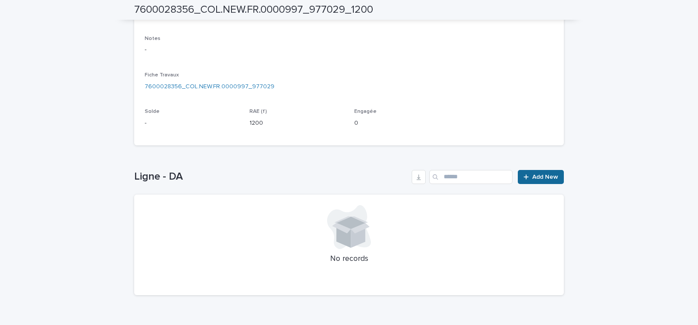  What do you see at coordinates (152, 111) in the screenshot?
I see `span: Solde` at bounding box center [152, 111].